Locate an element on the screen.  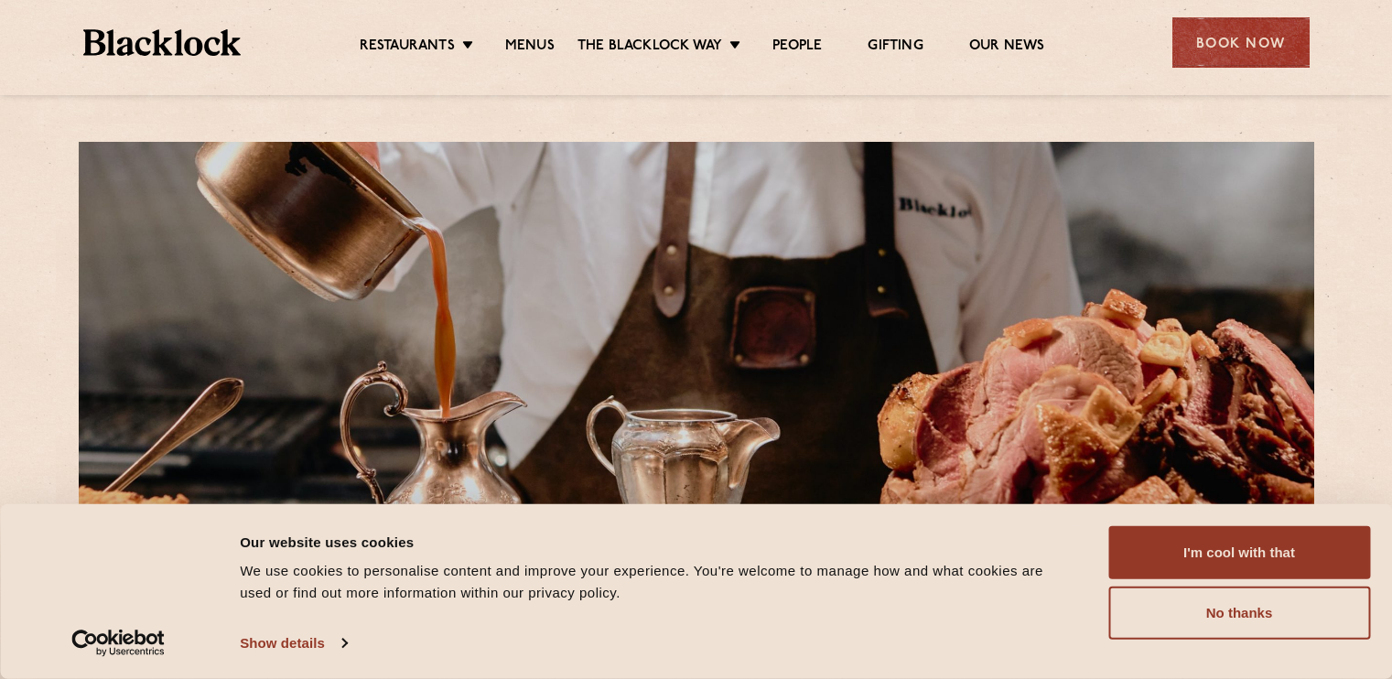
img: BL_Textured_Logo-footer-cropped.svg is located at coordinates (162, 42).